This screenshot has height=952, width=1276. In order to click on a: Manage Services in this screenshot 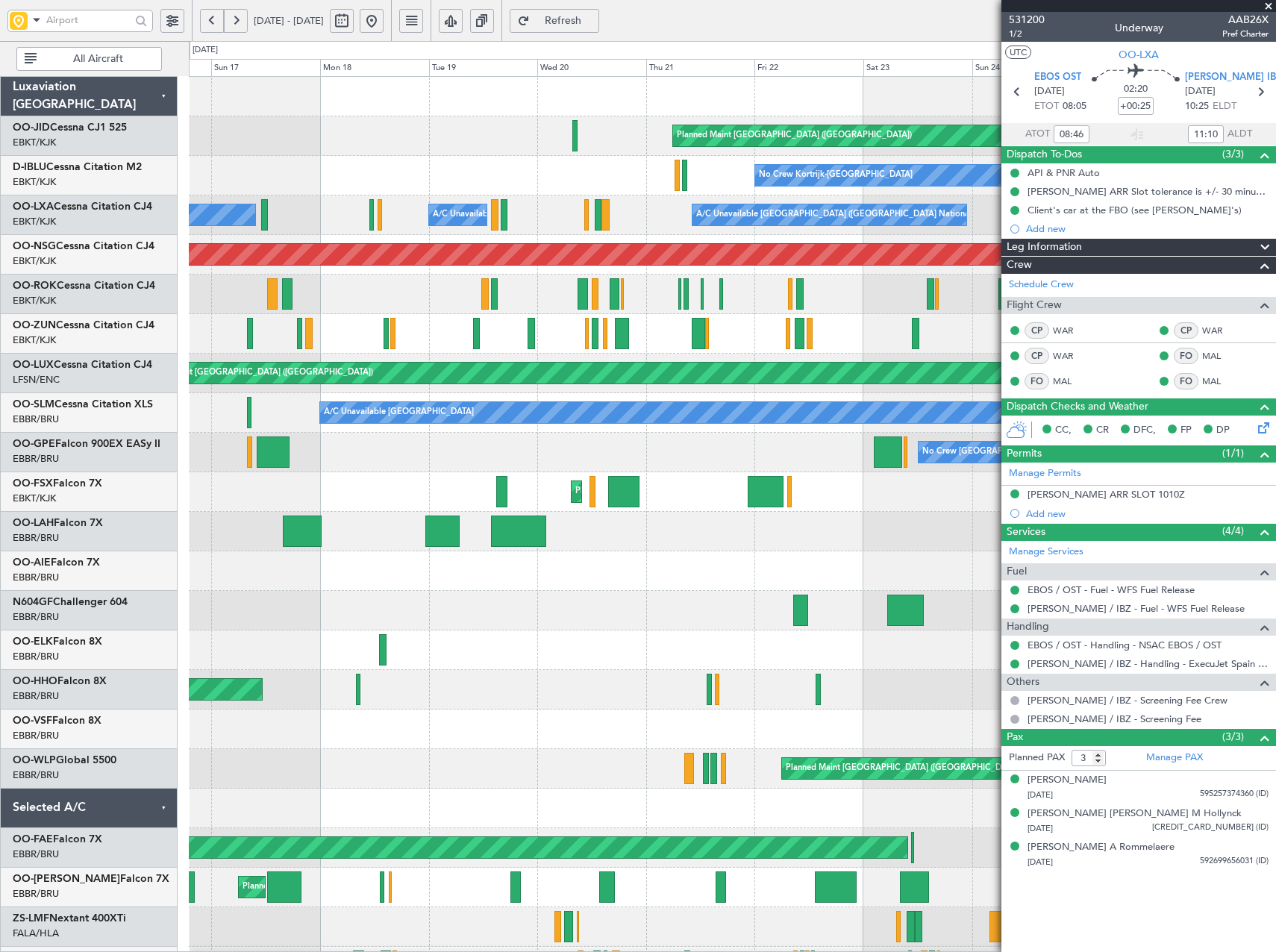, I will do `click(1046, 552)`.